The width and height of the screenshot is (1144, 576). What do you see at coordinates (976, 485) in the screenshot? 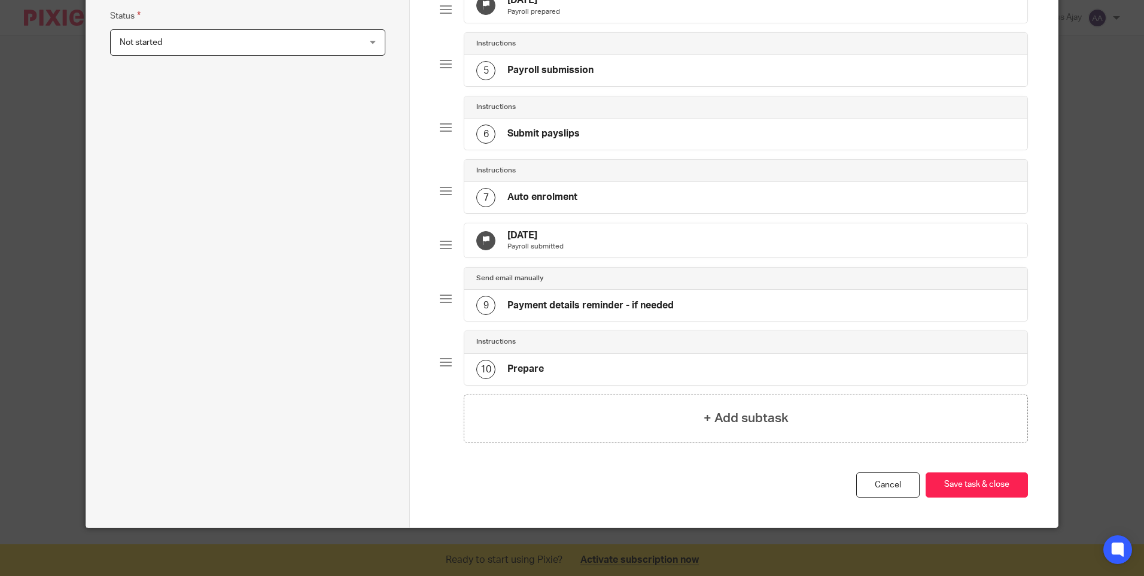
I see `button: Save task & close` at bounding box center [976, 485].